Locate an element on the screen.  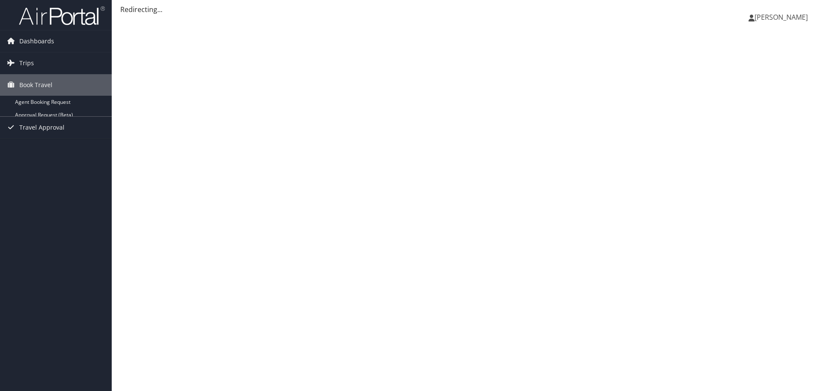
span: Book Travel is located at coordinates (36, 85).